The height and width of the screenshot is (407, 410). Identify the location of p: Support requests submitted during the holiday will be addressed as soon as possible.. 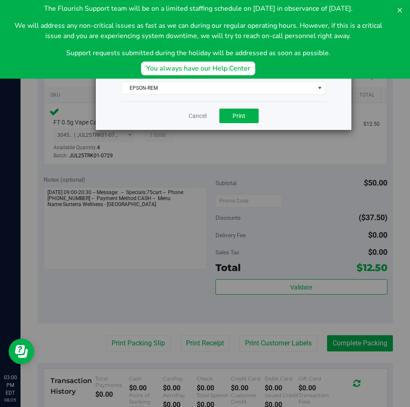
(198, 53).